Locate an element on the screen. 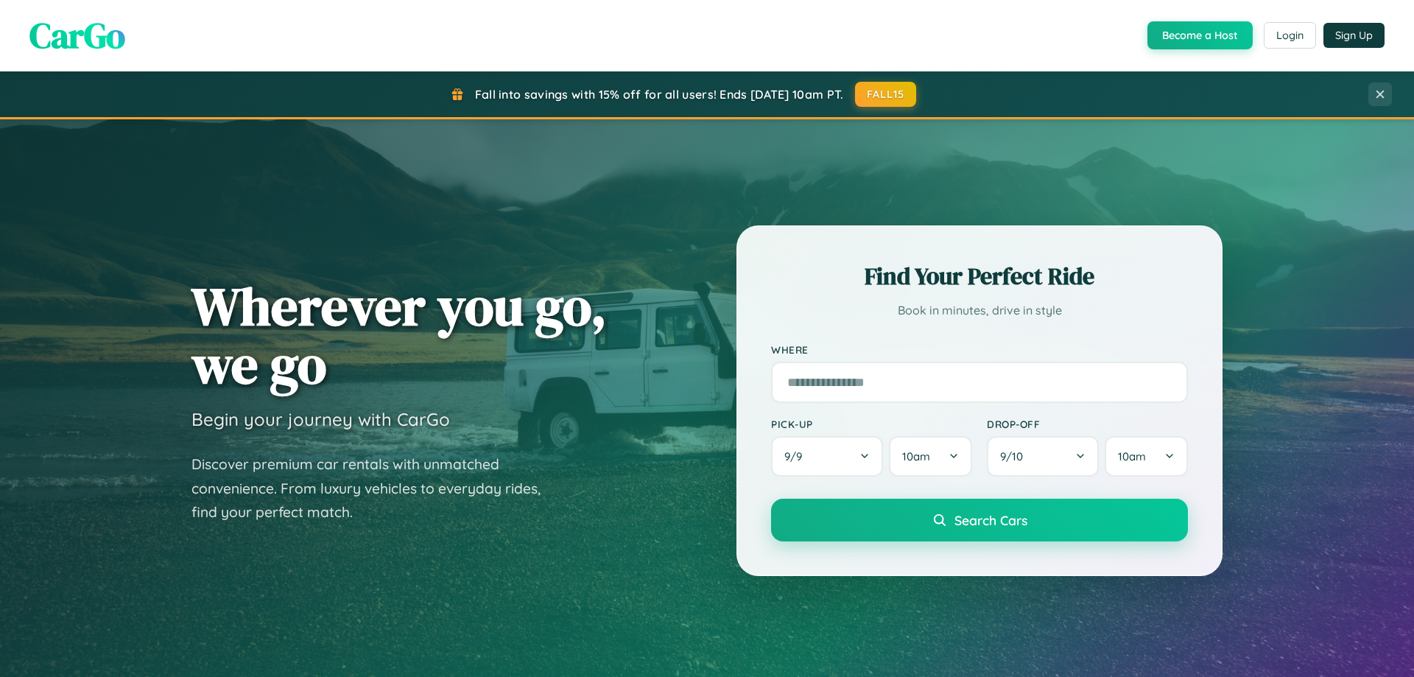 The width and height of the screenshot is (1414, 677). button: Search Cars is located at coordinates (980, 520).